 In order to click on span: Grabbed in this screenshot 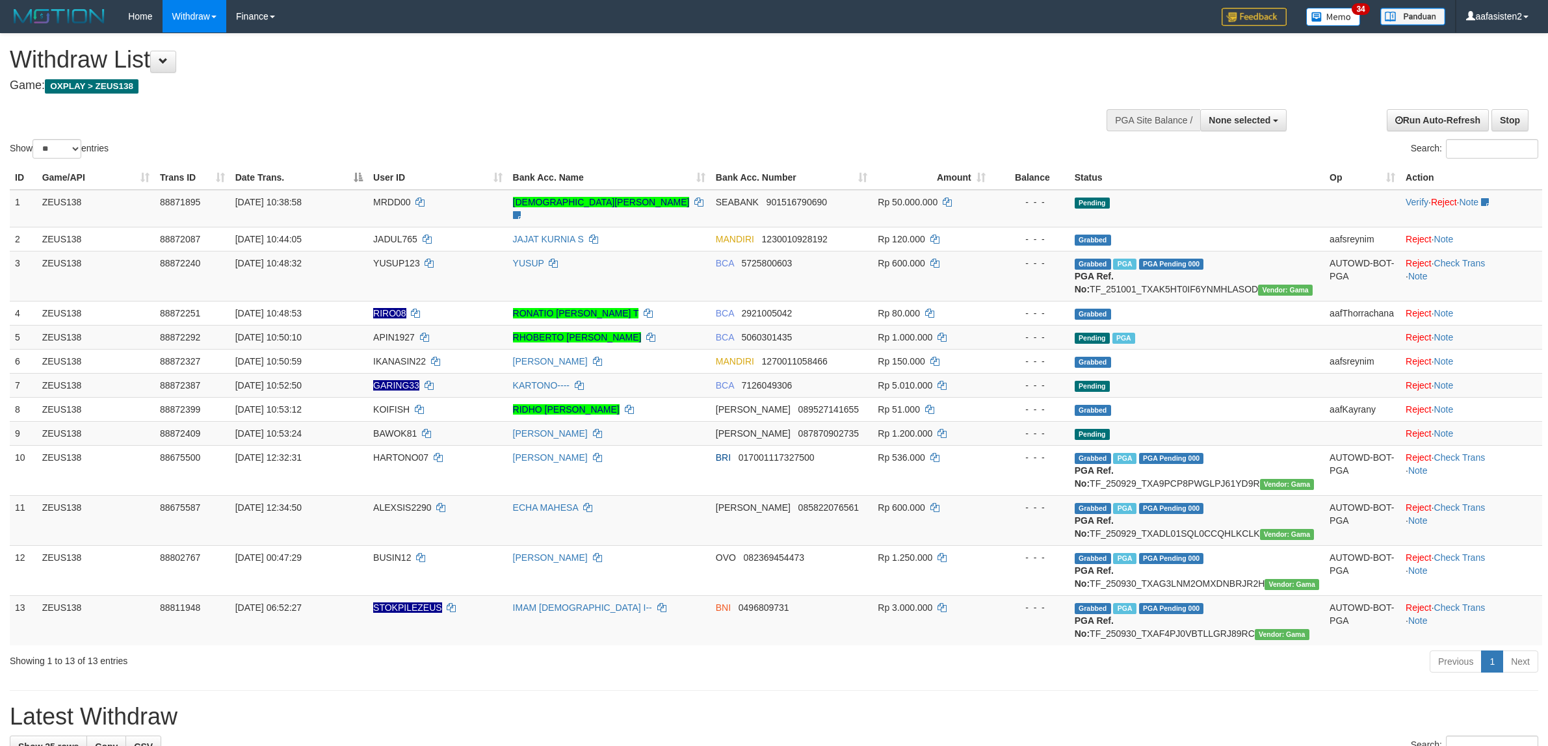, I will do `click(1093, 410)`.